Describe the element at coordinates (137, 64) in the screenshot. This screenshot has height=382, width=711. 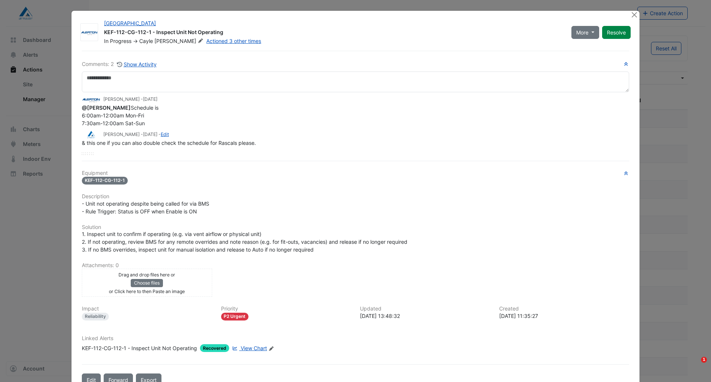
I see `button: Show Activity` at that location.